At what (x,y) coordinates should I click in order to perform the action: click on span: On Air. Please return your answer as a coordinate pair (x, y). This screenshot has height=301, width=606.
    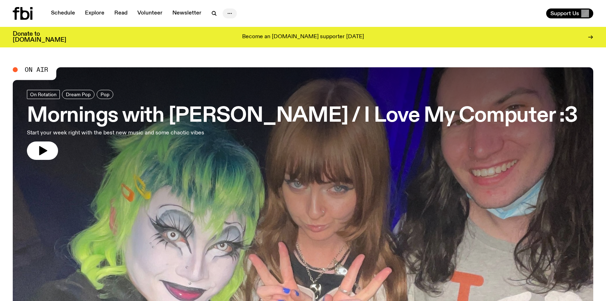
    Looking at the image, I should click on (36, 70).